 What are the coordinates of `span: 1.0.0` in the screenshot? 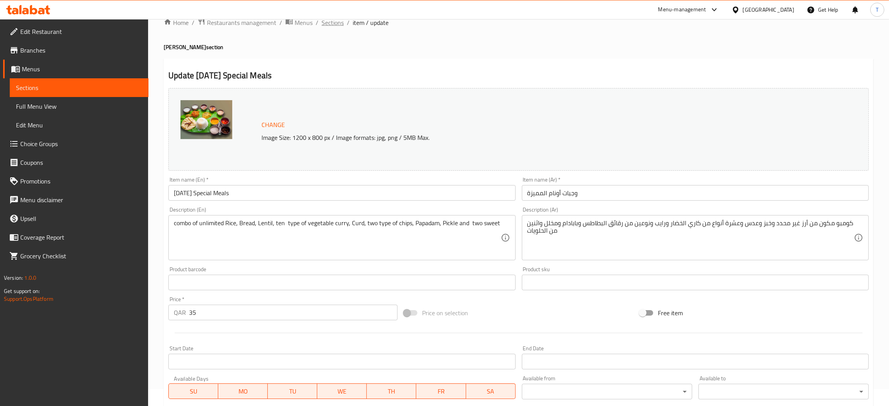 It's located at (30, 278).